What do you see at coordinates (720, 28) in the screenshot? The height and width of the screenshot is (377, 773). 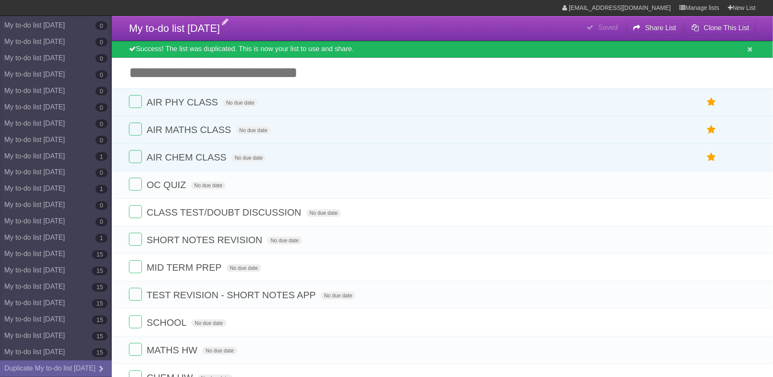 I see `button: Clone This List` at bounding box center [720, 28].